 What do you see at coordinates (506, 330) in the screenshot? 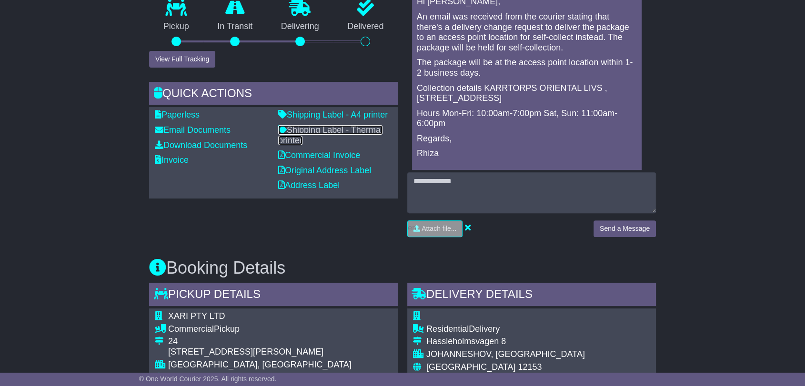
I see `div: Delivery` at bounding box center [506, 330].